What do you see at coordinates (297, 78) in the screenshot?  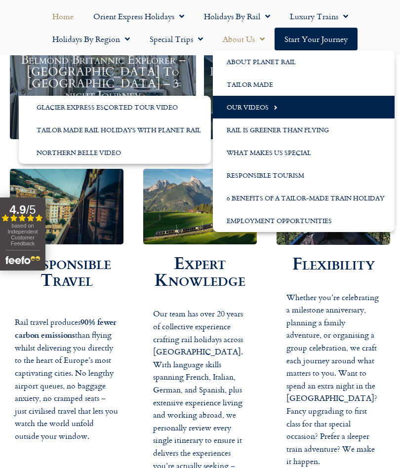 I see `a: Royal Scotsman – Wild Spirit of Scotland` at bounding box center [297, 78].